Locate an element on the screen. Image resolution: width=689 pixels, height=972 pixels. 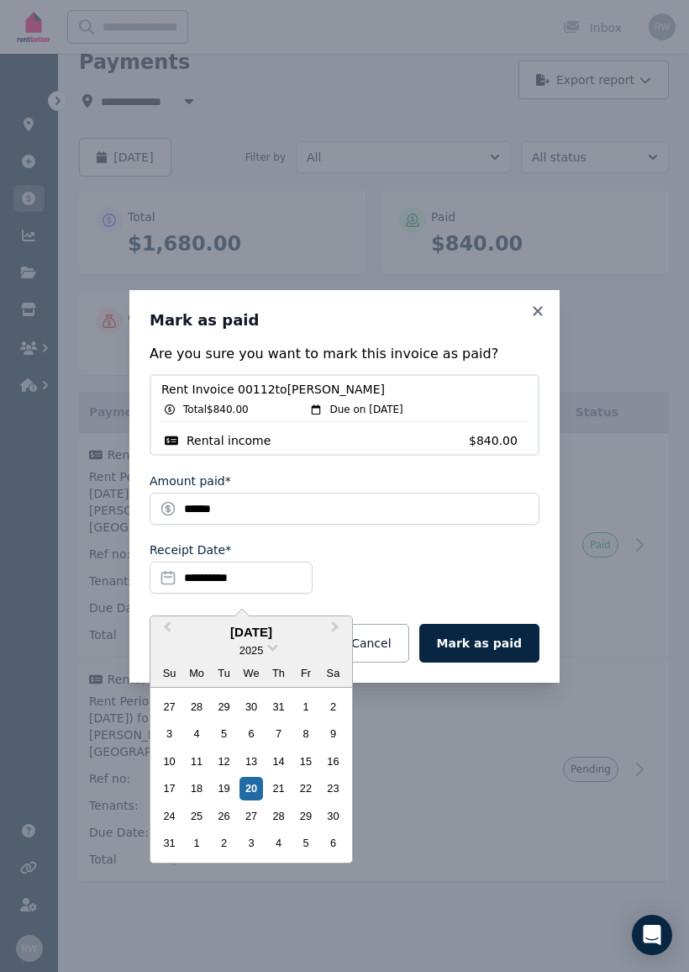
div: Choose Friday, August 8th, 2025 is located at coordinates (305, 733).